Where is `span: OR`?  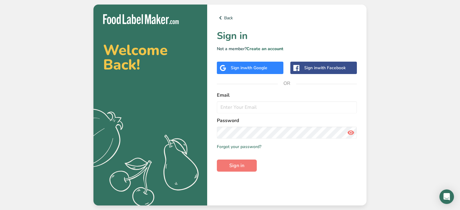
span: OR is located at coordinates (287, 83).